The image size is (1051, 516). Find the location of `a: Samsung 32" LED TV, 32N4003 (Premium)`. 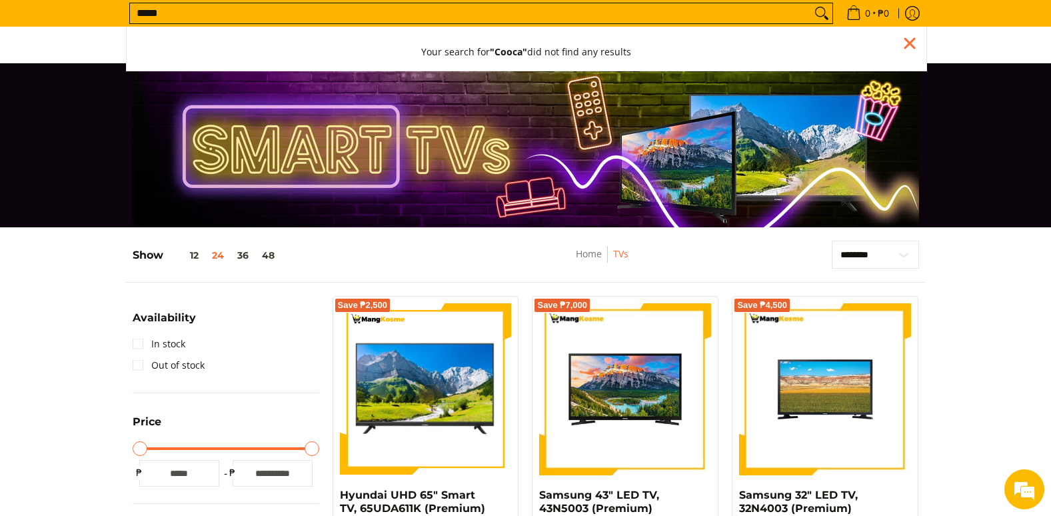

a: Samsung 32" LED TV, 32N4003 (Premium) is located at coordinates (798, 501).